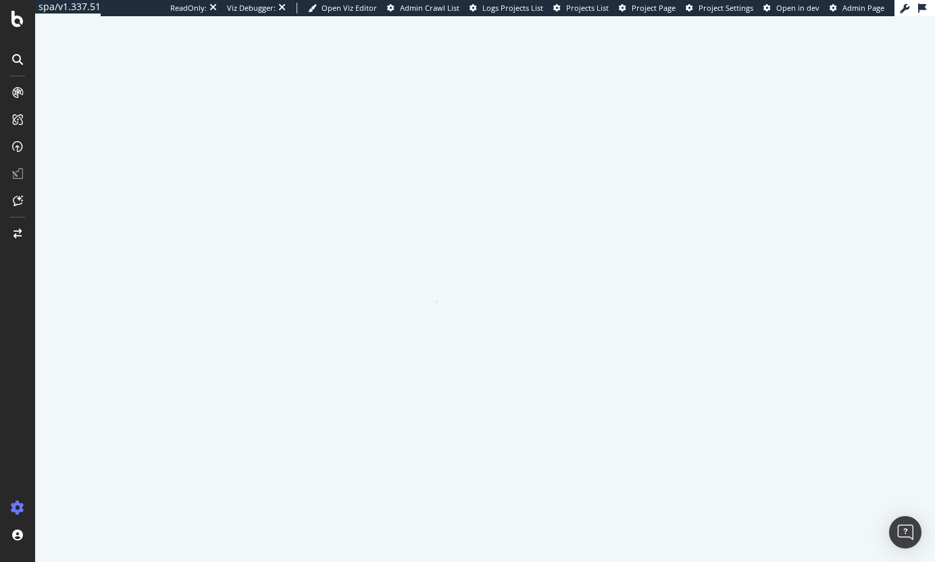  Describe the element at coordinates (343, 8) in the screenshot. I see `a: Open Viz Editor` at that location.